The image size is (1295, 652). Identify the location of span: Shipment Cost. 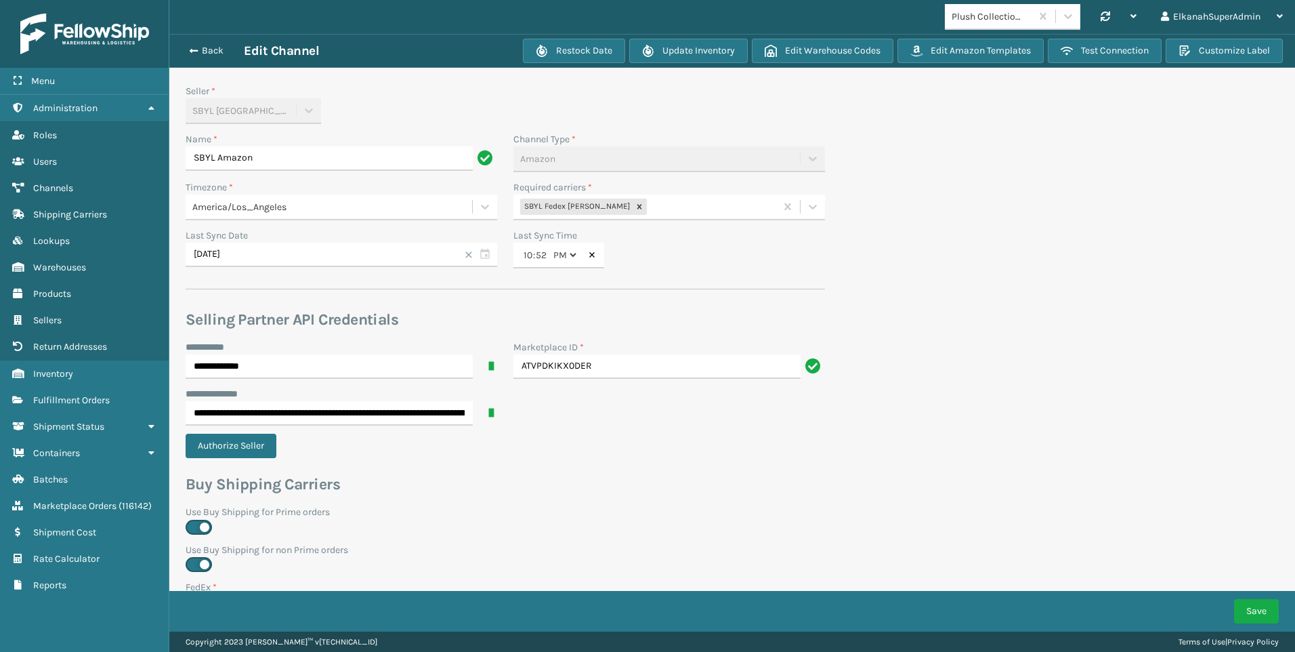
(64, 532).